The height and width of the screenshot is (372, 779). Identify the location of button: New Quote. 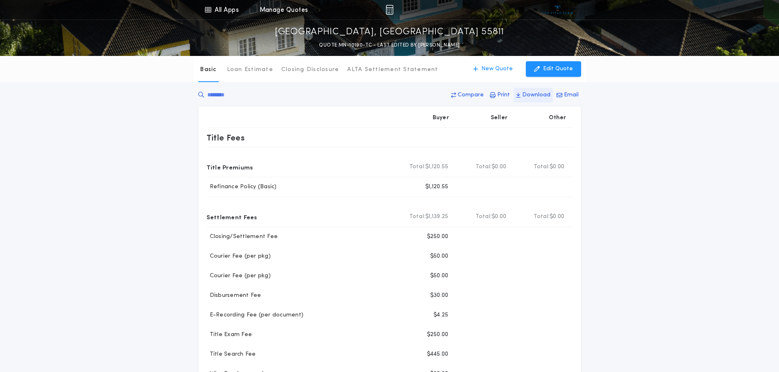
(493, 69).